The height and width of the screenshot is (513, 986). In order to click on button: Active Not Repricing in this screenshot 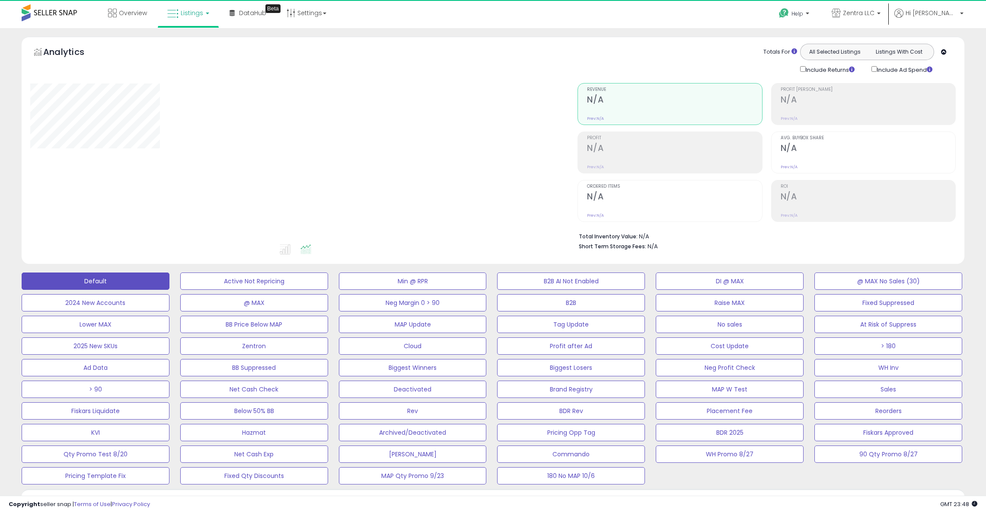, I will do `click(254, 281)`.